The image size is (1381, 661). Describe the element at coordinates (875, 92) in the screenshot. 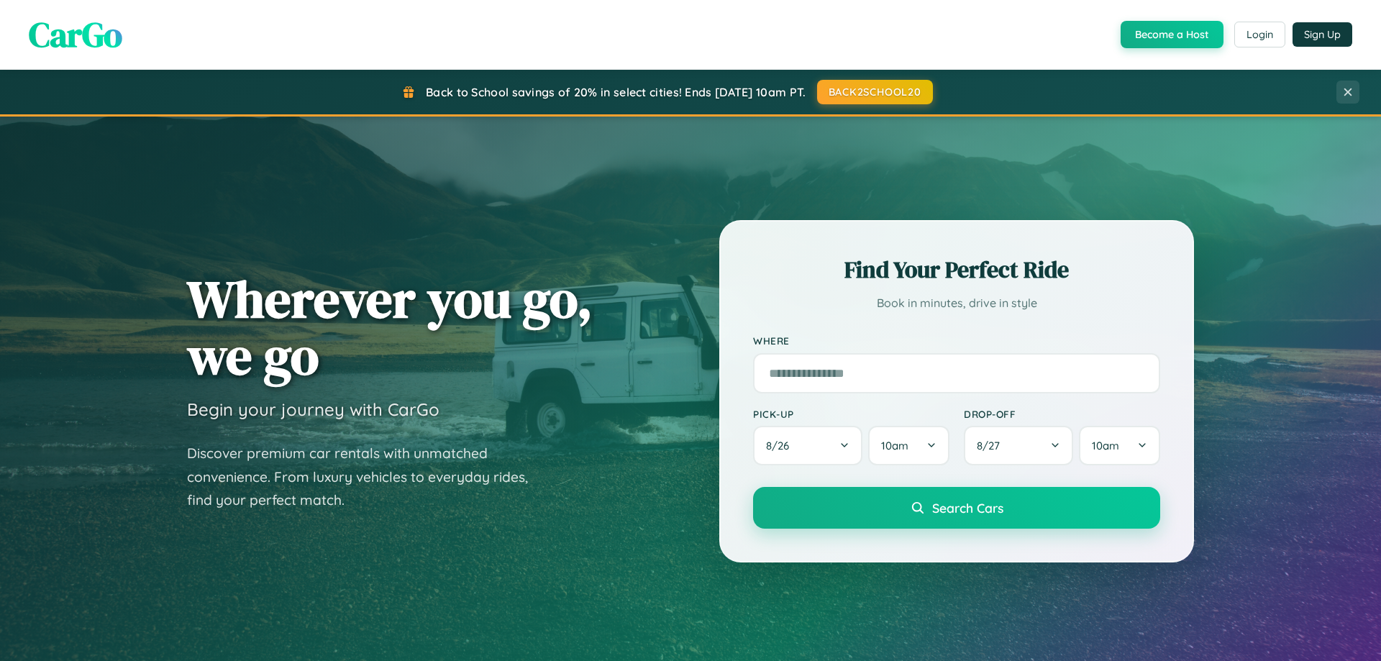

I see `button: BACK2SCHOOL20` at that location.